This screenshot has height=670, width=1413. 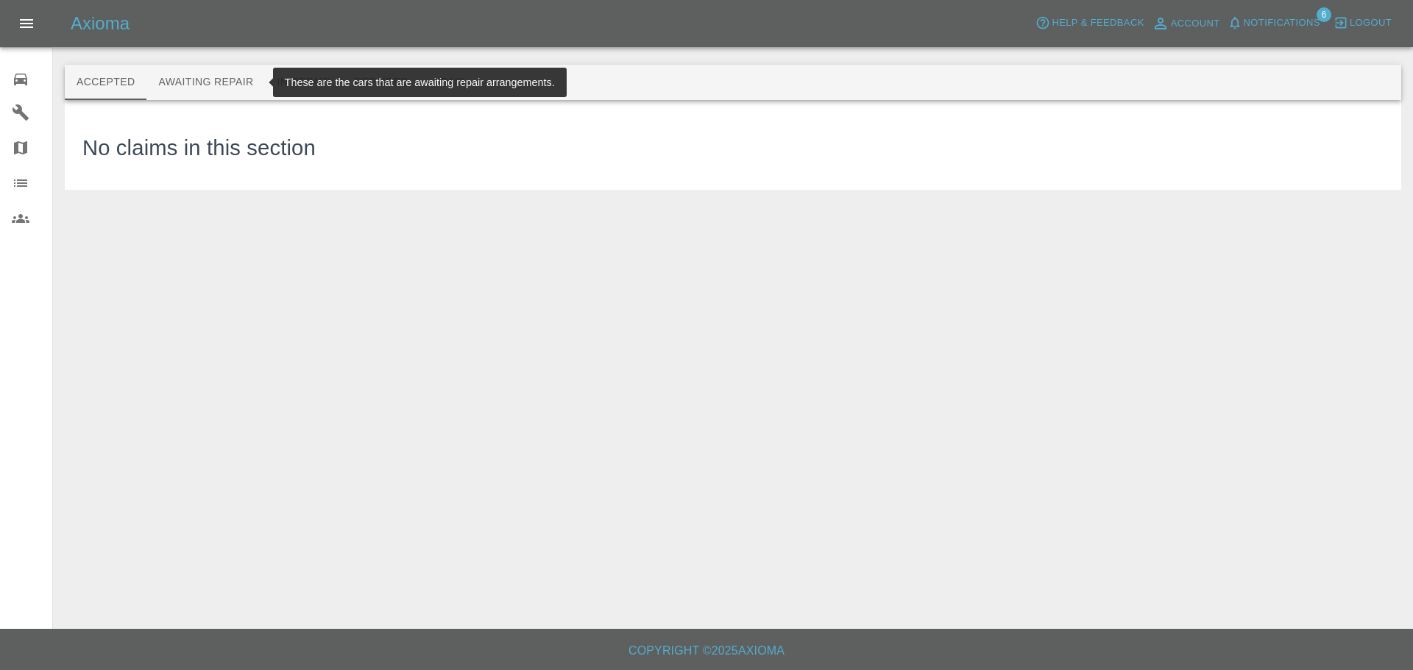 I want to click on span: Account, so click(x=1195, y=24).